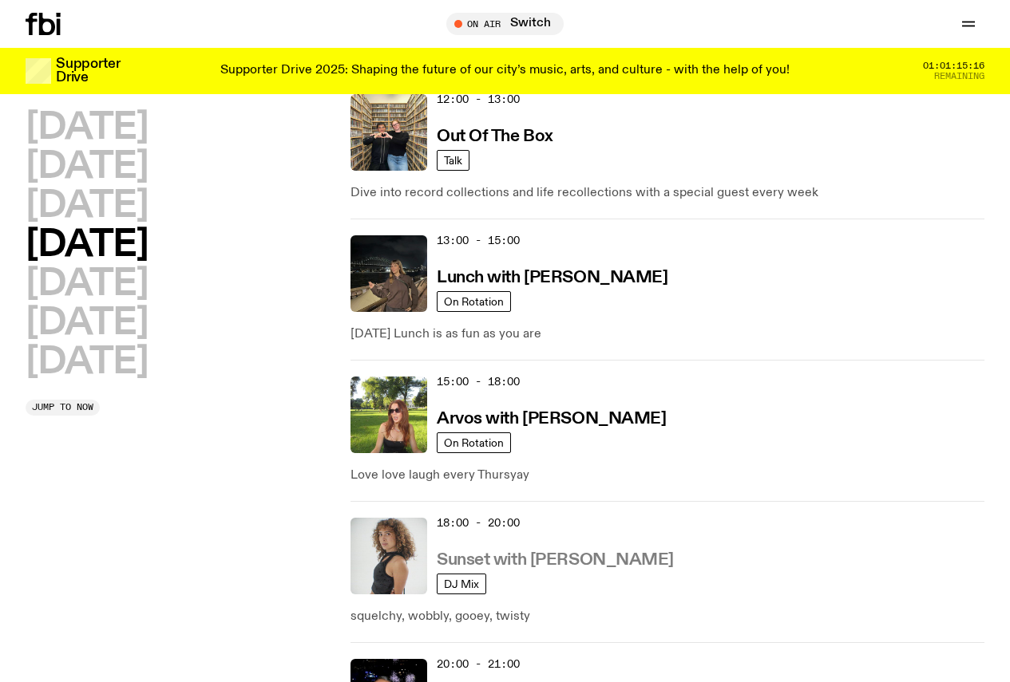 The width and height of the screenshot is (1010, 682). Describe the element at coordinates (478, 523) in the screenshot. I see `span: 18:00 - 20:00` at that location.